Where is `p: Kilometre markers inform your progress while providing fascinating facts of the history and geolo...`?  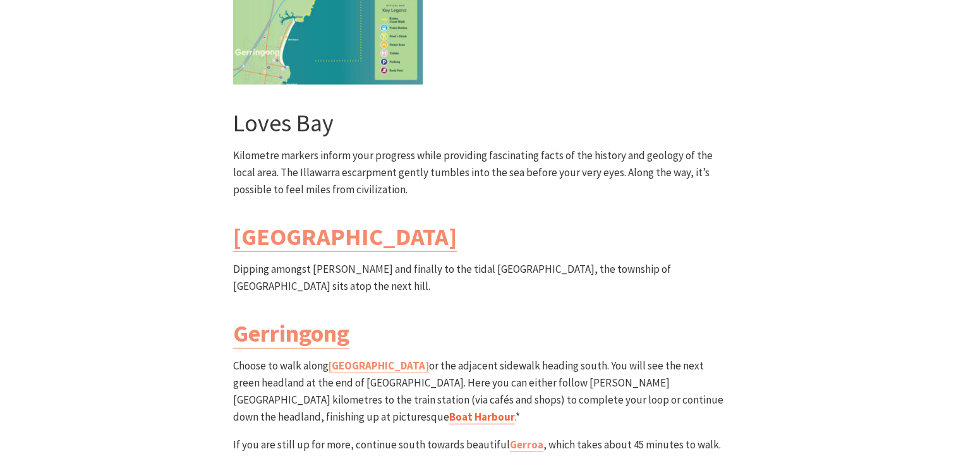
p: Kilometre markers inform your progress while providing fascinating facts of the history and geolo... is located at coordinates (481, 173).